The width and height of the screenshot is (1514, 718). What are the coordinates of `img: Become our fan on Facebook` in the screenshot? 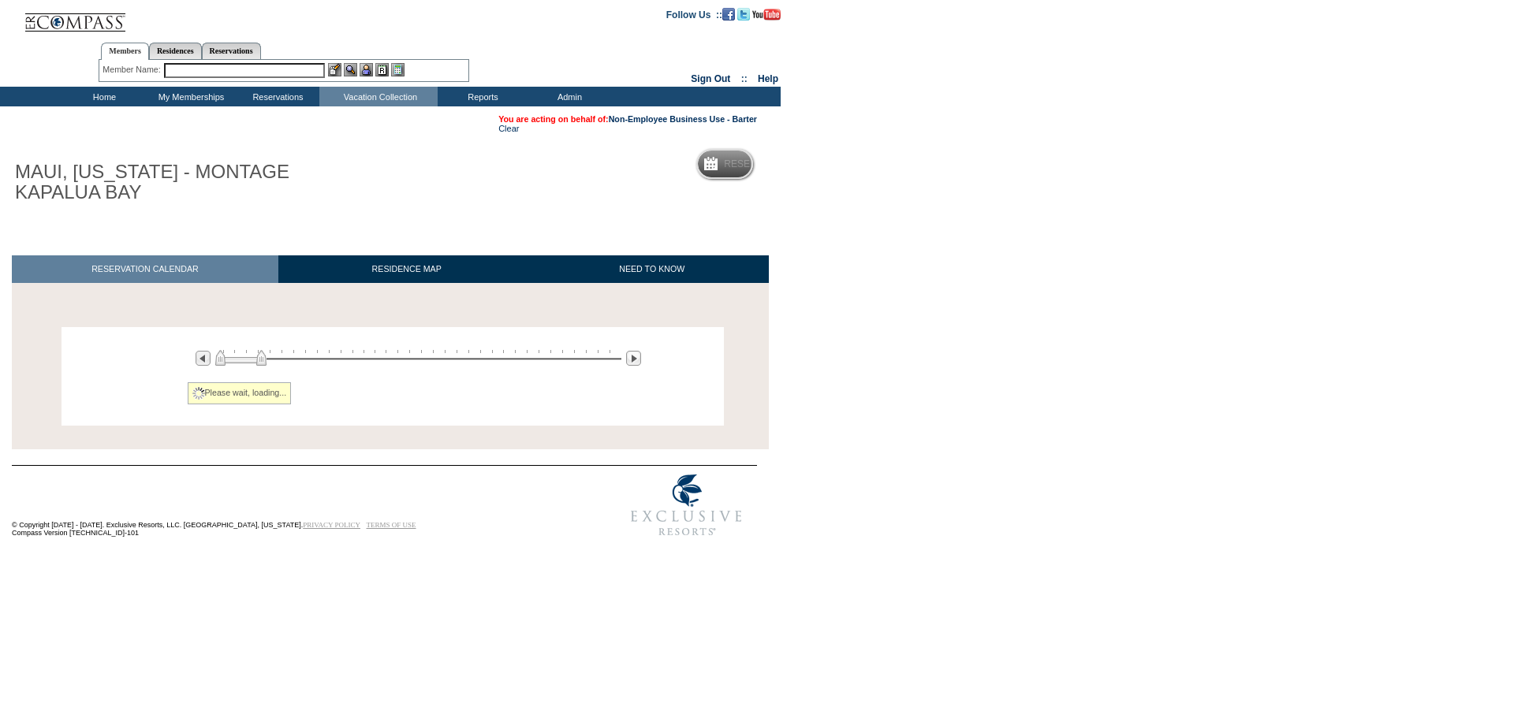 It's located at (729, 14).